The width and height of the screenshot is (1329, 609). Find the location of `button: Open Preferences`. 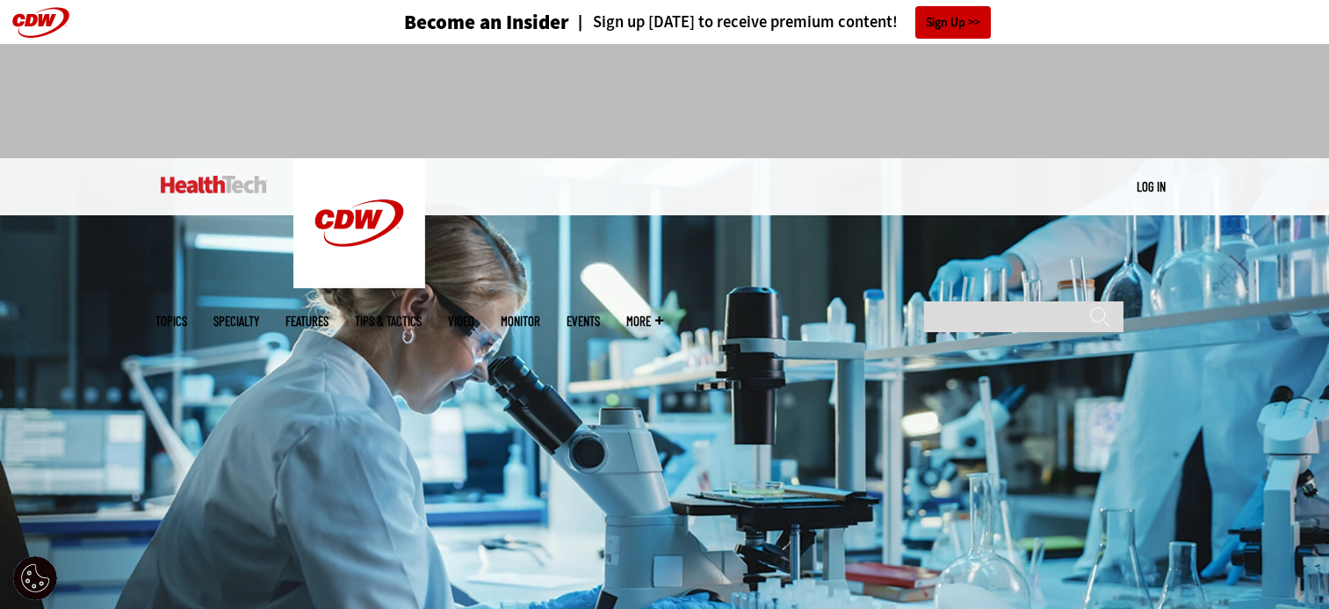

button: Open Preferences is located at coordinates (35, 578).